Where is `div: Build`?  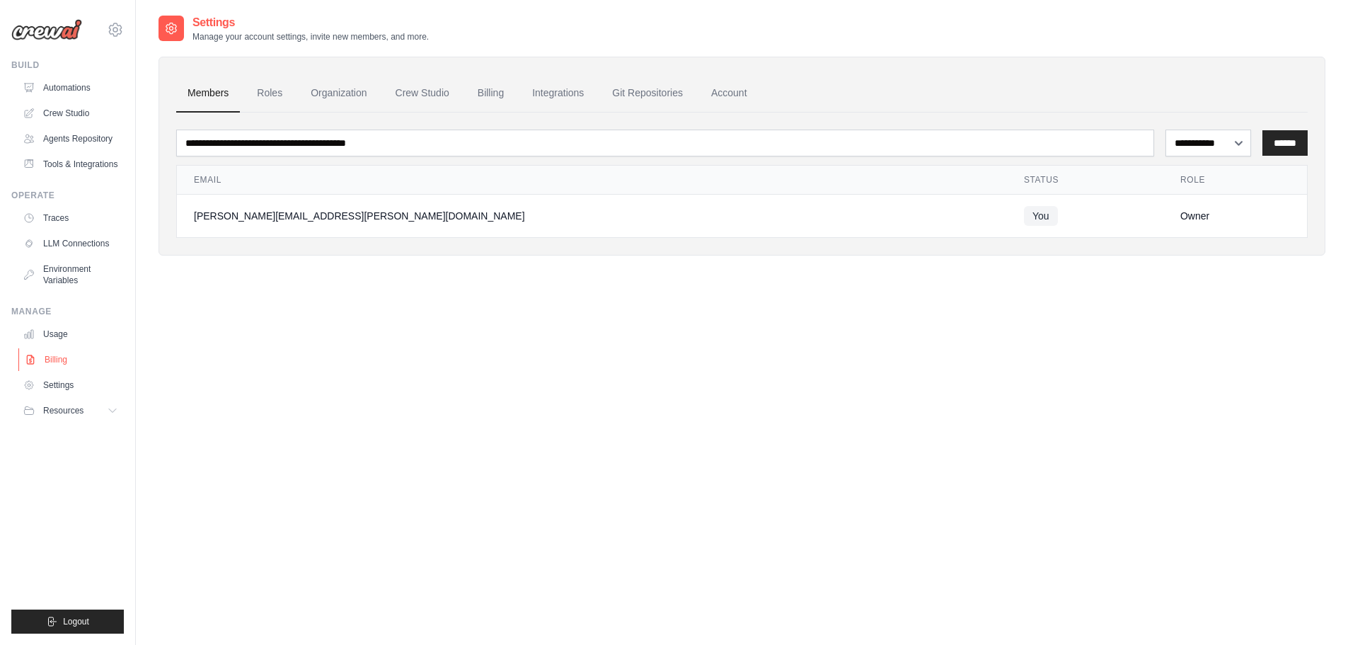 div: Build is located at coordinates (67, 65).